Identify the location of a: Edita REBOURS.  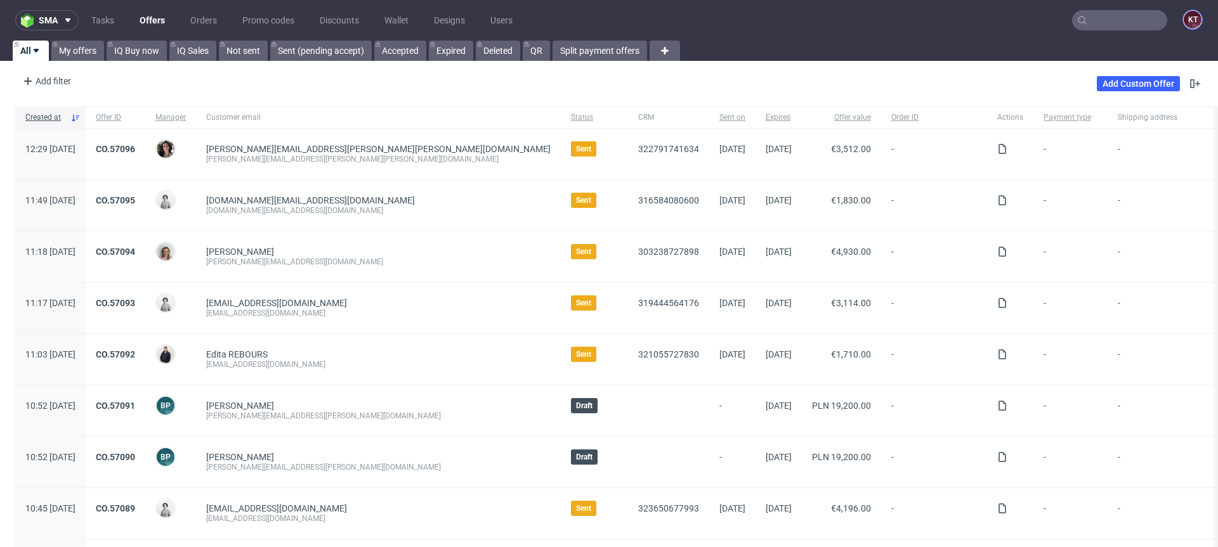
(237, 355).